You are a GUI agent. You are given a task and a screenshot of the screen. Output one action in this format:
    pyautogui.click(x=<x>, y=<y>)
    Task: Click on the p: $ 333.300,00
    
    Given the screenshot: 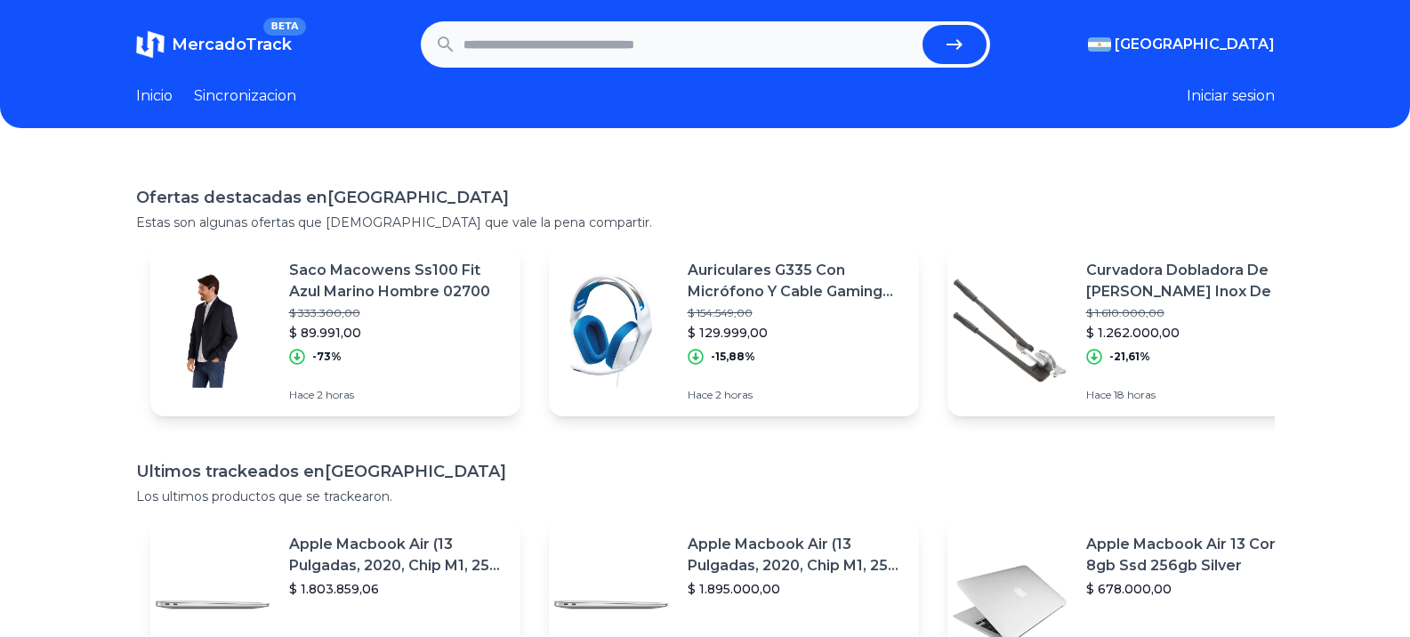 What is the action you would take?
    pyautogui.click(x=398, y=313)
    